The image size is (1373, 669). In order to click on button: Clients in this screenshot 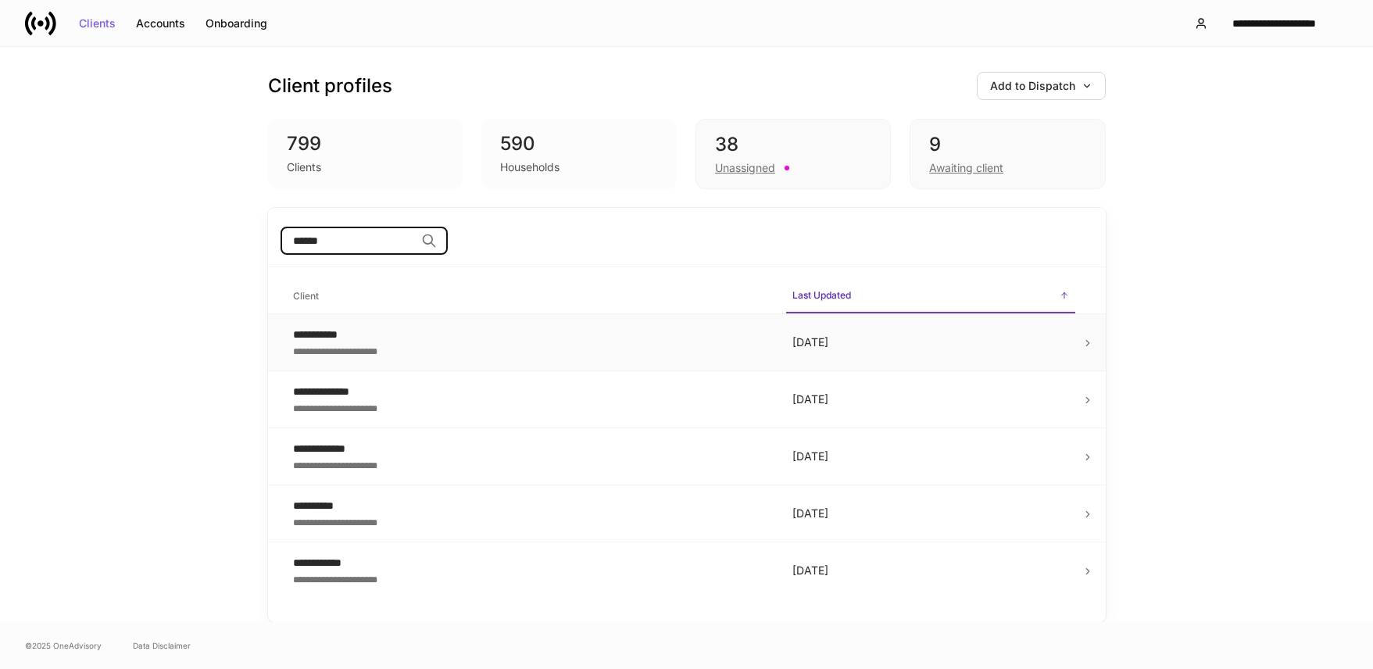, I will do `click(97, 23)`.